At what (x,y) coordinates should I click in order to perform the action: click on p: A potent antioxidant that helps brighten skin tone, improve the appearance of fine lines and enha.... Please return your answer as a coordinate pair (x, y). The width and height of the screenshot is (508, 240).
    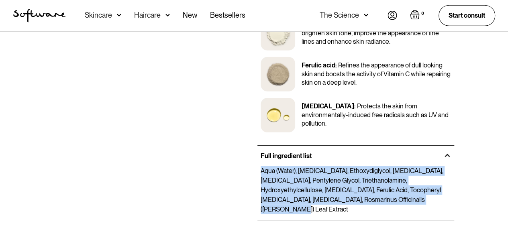
    Looking at the image, I should click on (371, 33).